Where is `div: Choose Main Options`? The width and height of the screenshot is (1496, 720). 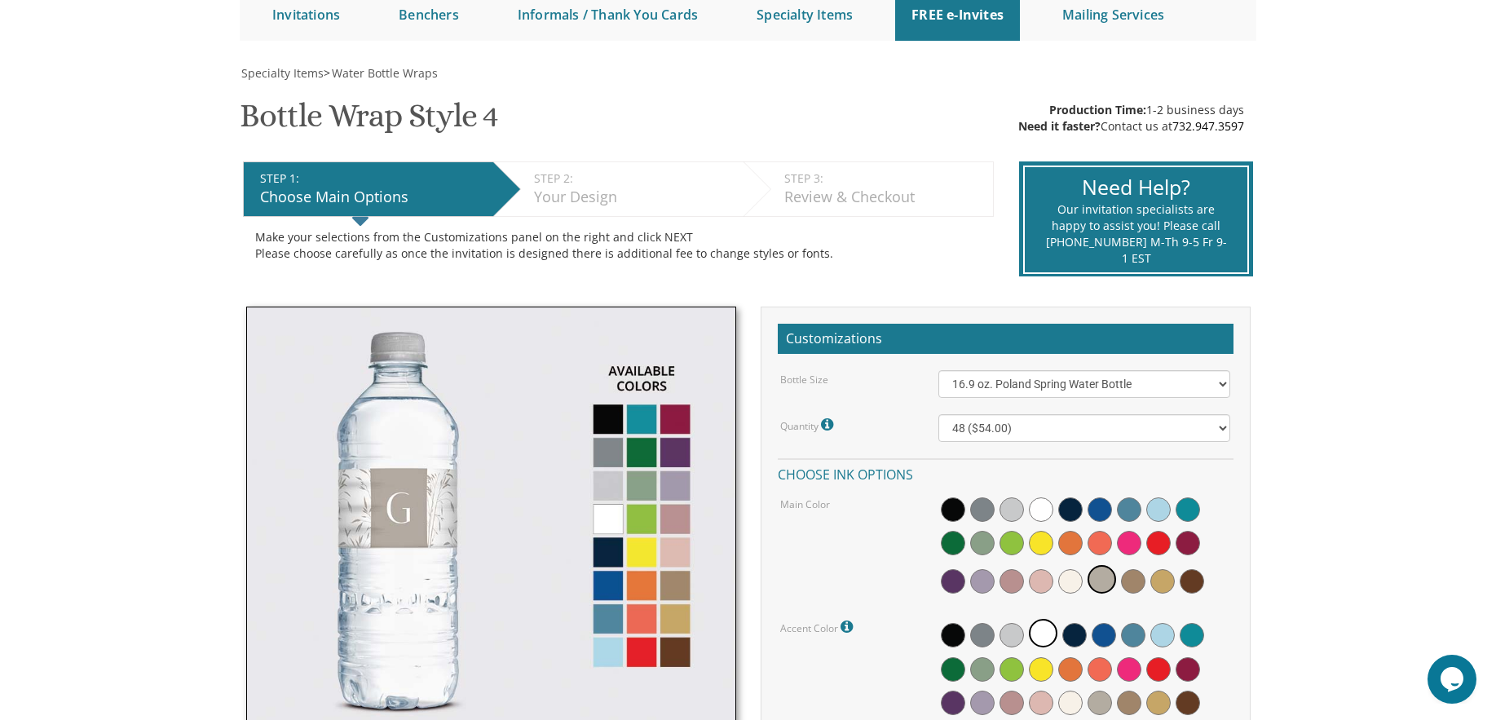 div: Choose Main Options is located at coordinates (373, 197).